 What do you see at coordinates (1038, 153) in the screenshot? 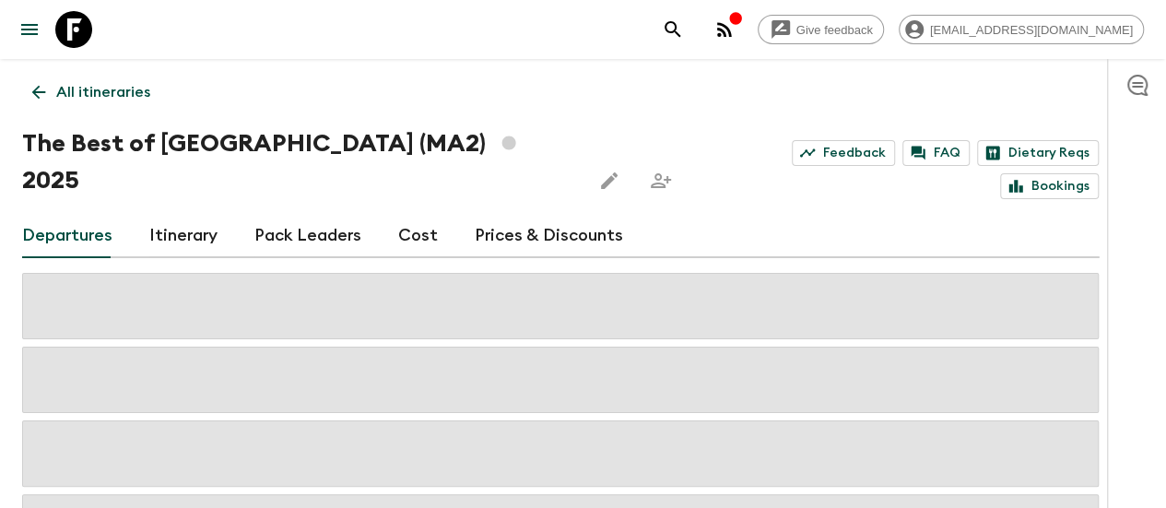
I see `a: Dietary Reqs` at bounding box center [1038, 153].